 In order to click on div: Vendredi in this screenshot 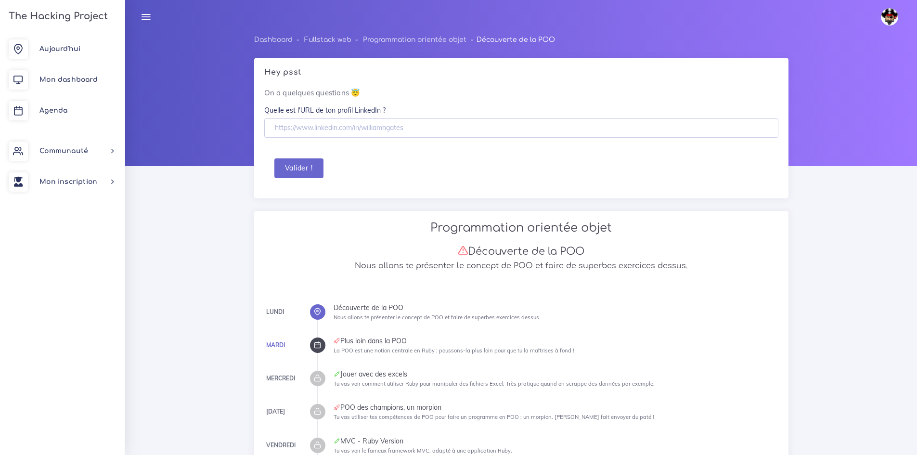, I will do `click(281, 445)`.